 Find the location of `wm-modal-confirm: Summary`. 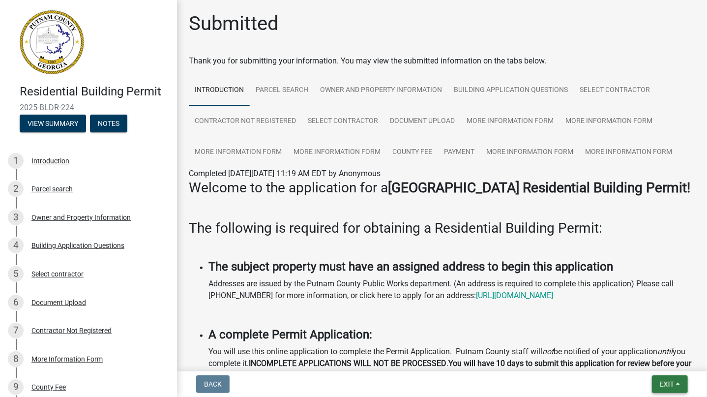

wm-modal-confirm: Summary is located at coordinates (53, 124).